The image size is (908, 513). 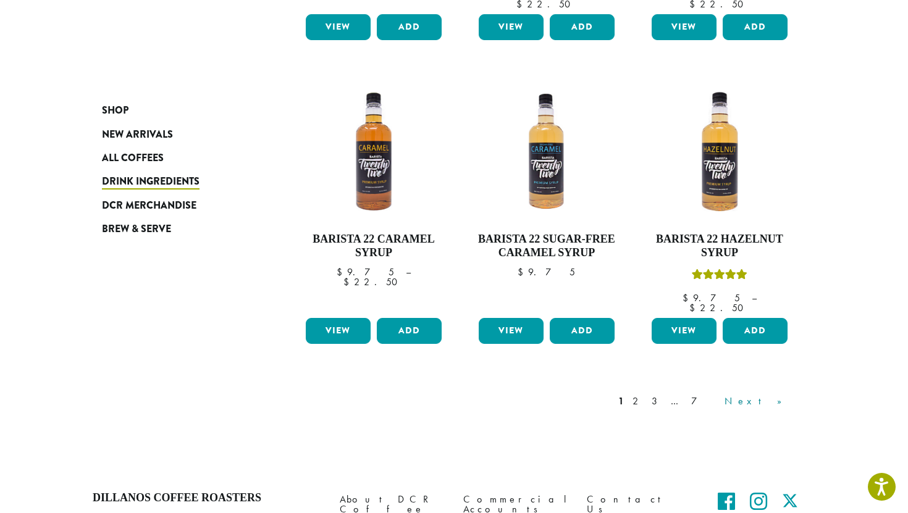 I want to click on a: Brew & Serve, so click(x=176, y=229).